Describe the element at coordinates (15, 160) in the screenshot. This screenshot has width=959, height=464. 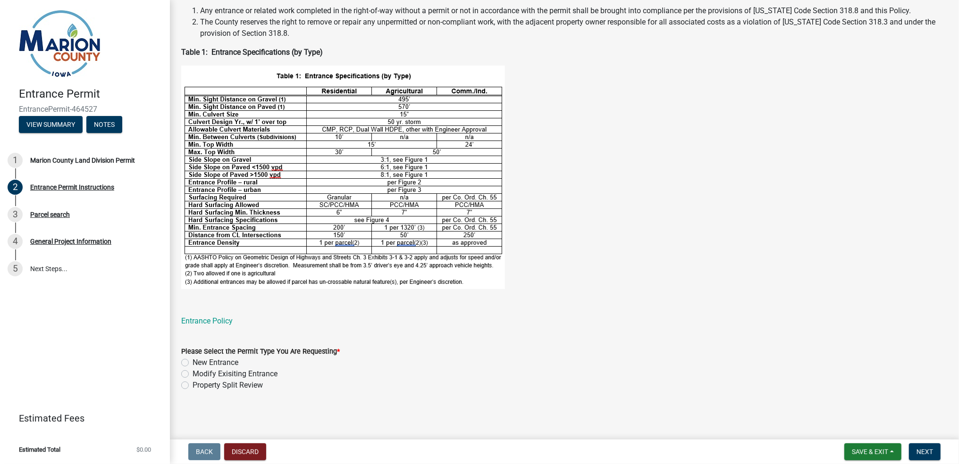
I see `div: 1` at that location.